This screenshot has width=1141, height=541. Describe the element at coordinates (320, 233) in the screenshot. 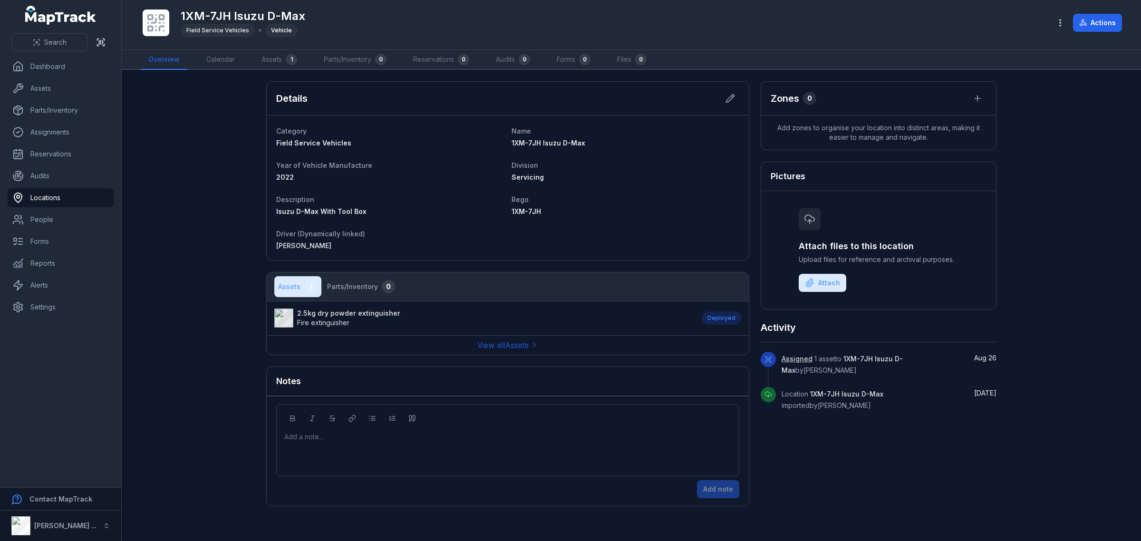

I see `span: Driver (Dynamically linked)` at that location.